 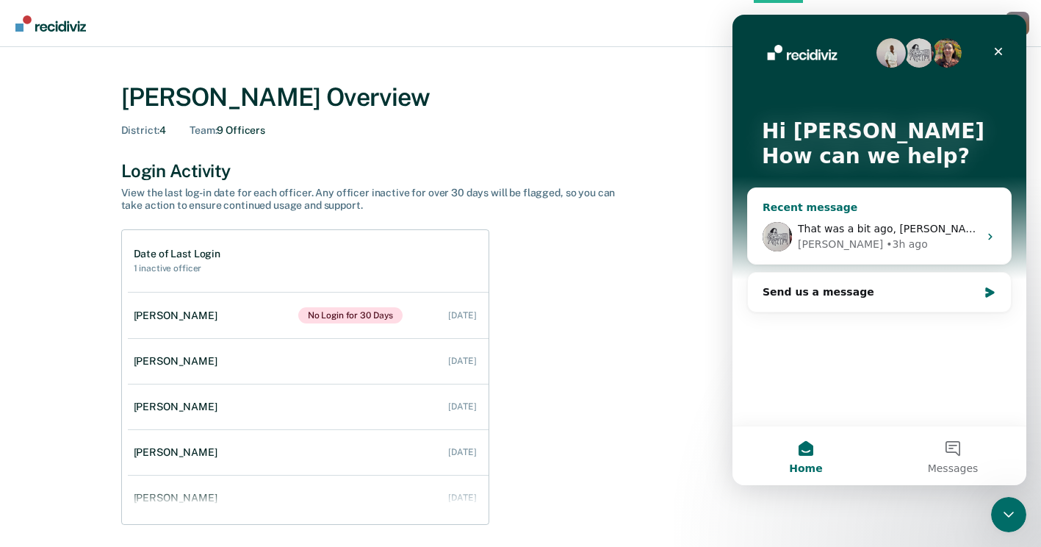 What do you see at coordinates (203, 130) in the screenshot?
I see `span: Team :` at bounding box center [203, 130].